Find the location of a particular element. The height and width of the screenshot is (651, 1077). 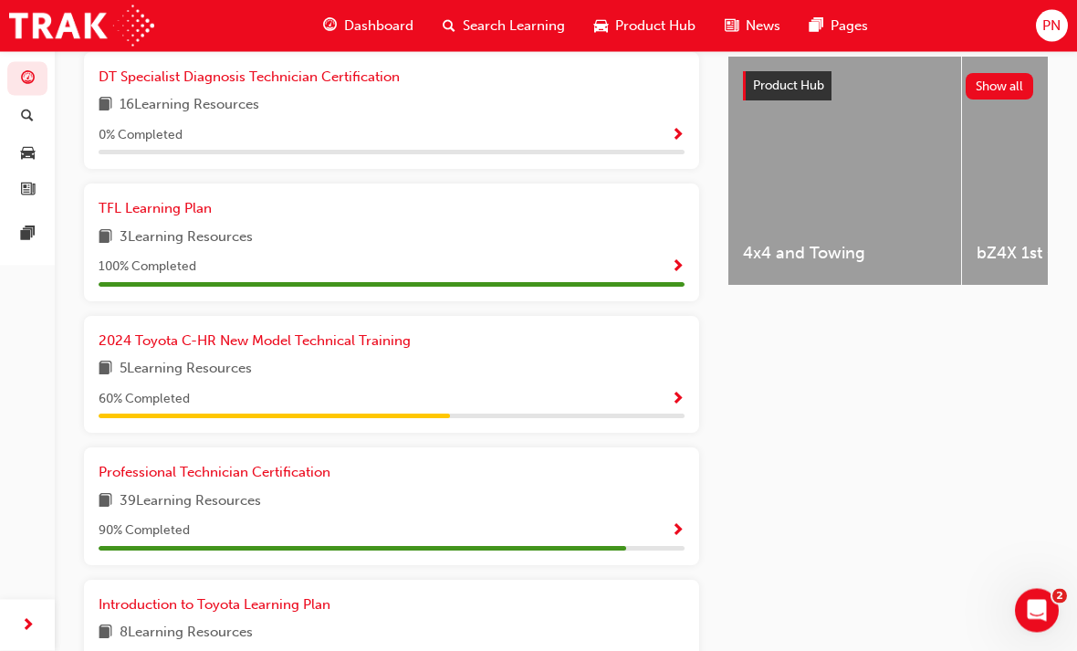

span: 3 Learning Resources is located at coordinates (186, 238).